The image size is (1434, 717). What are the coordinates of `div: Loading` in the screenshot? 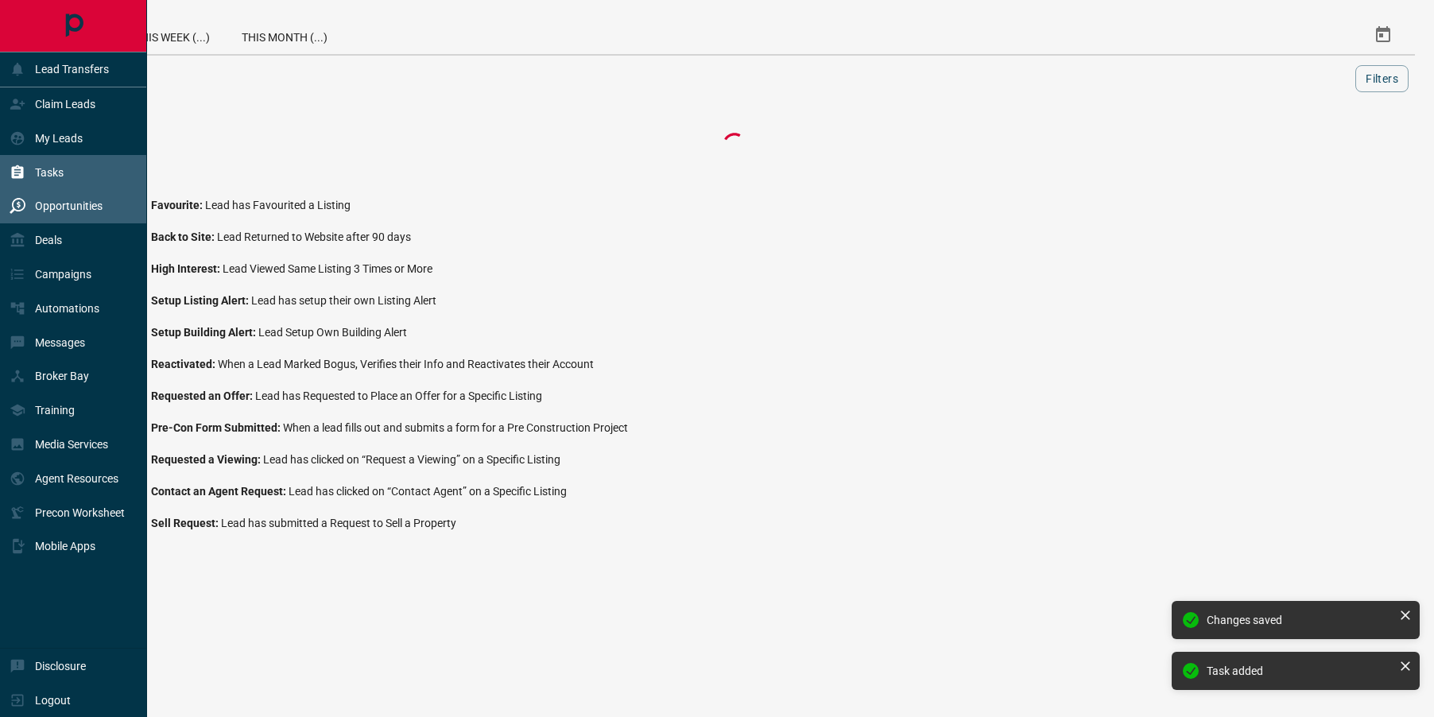 It's located at (734, 145).